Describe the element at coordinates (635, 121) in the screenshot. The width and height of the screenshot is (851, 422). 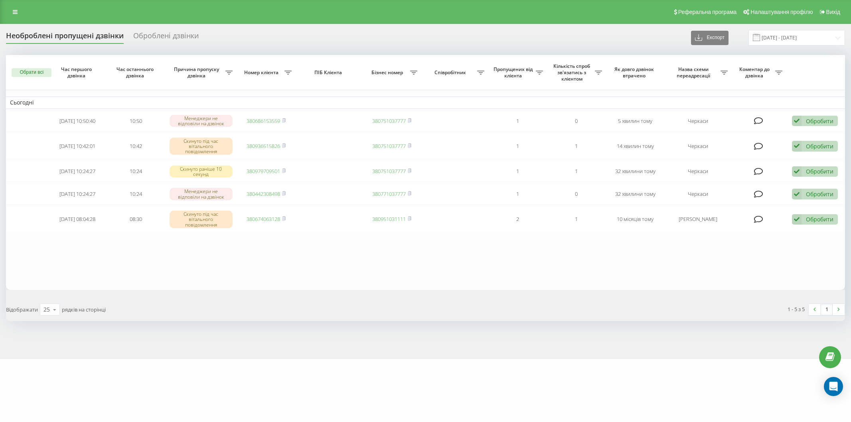
I see `td: 5 хвилин тому` at that location.